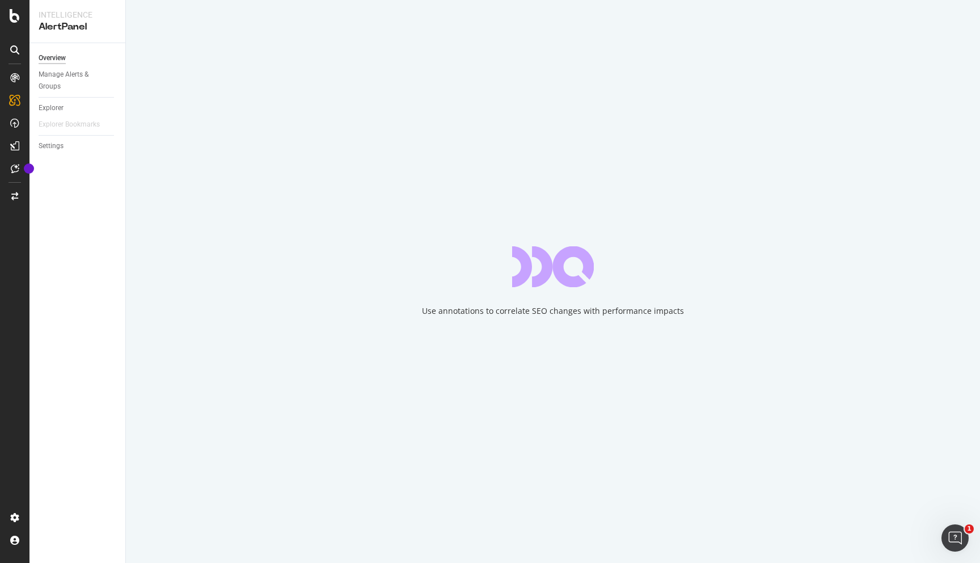  What do you see at coordinates (51, 146) in the screenshot?
I see `div: Settings` at bounding box center [51, 146].